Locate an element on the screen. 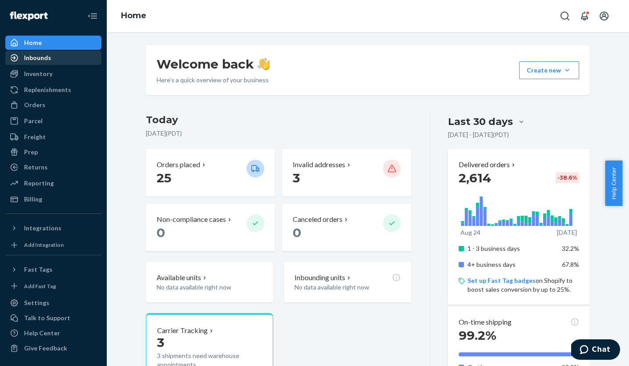 The width and height of the screenshot is (629, 366). p: Non-compliance cases is located at coordinates (191, 219).